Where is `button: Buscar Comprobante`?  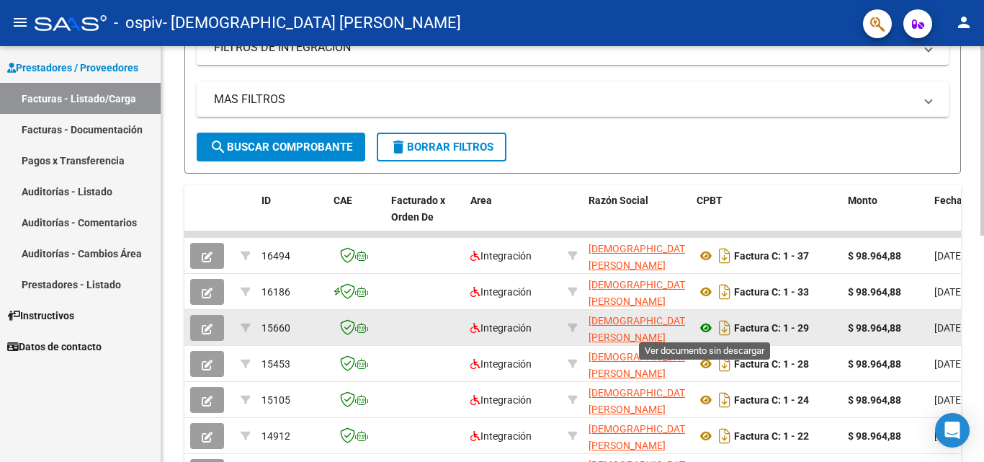 button: Buscar Comprobante is located at coordinates (281, 147).